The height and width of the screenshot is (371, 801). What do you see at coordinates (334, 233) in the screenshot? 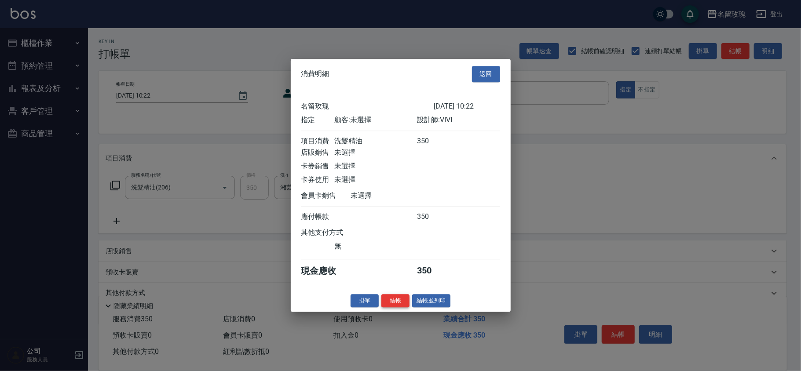
I see `div: 其他支付方式` at bounding box center [334, 233].